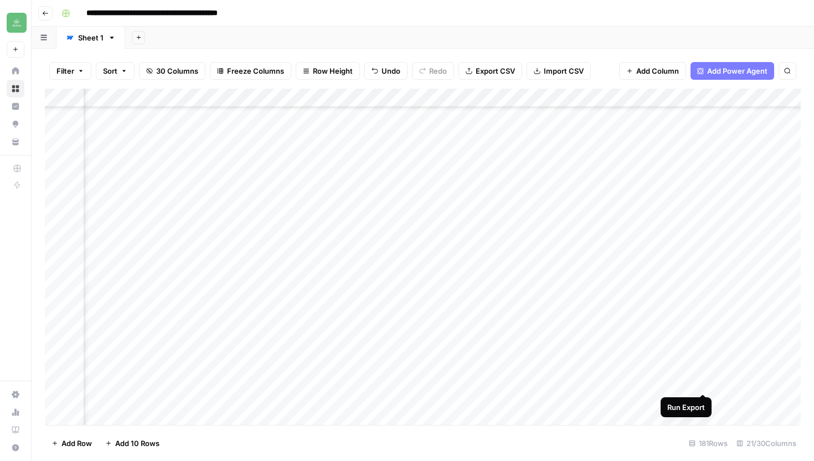 The image size is (814, 461). Describe the element at coordinates (16, 394) in the screenshot. I see `a: Settings` at that location.